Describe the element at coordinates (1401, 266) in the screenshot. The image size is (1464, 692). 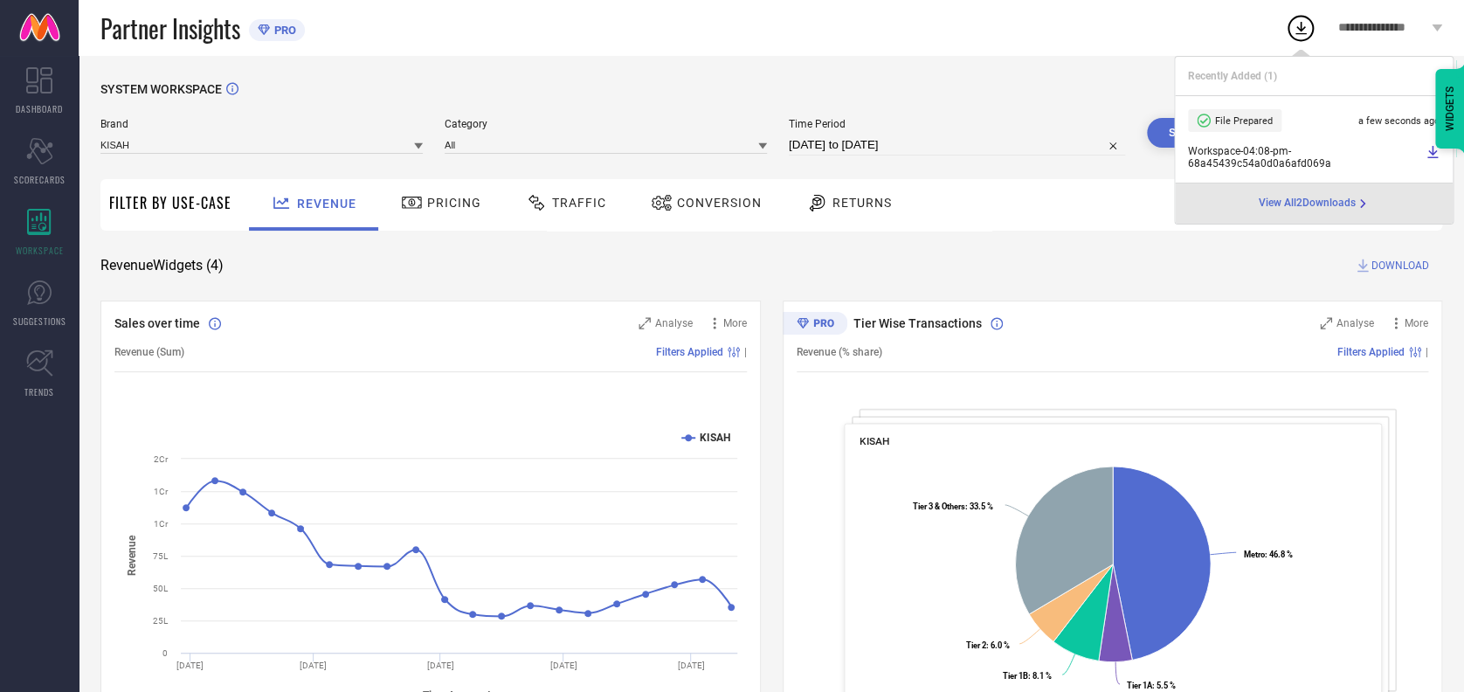
I see `span: DOWNLOAD` at that location.